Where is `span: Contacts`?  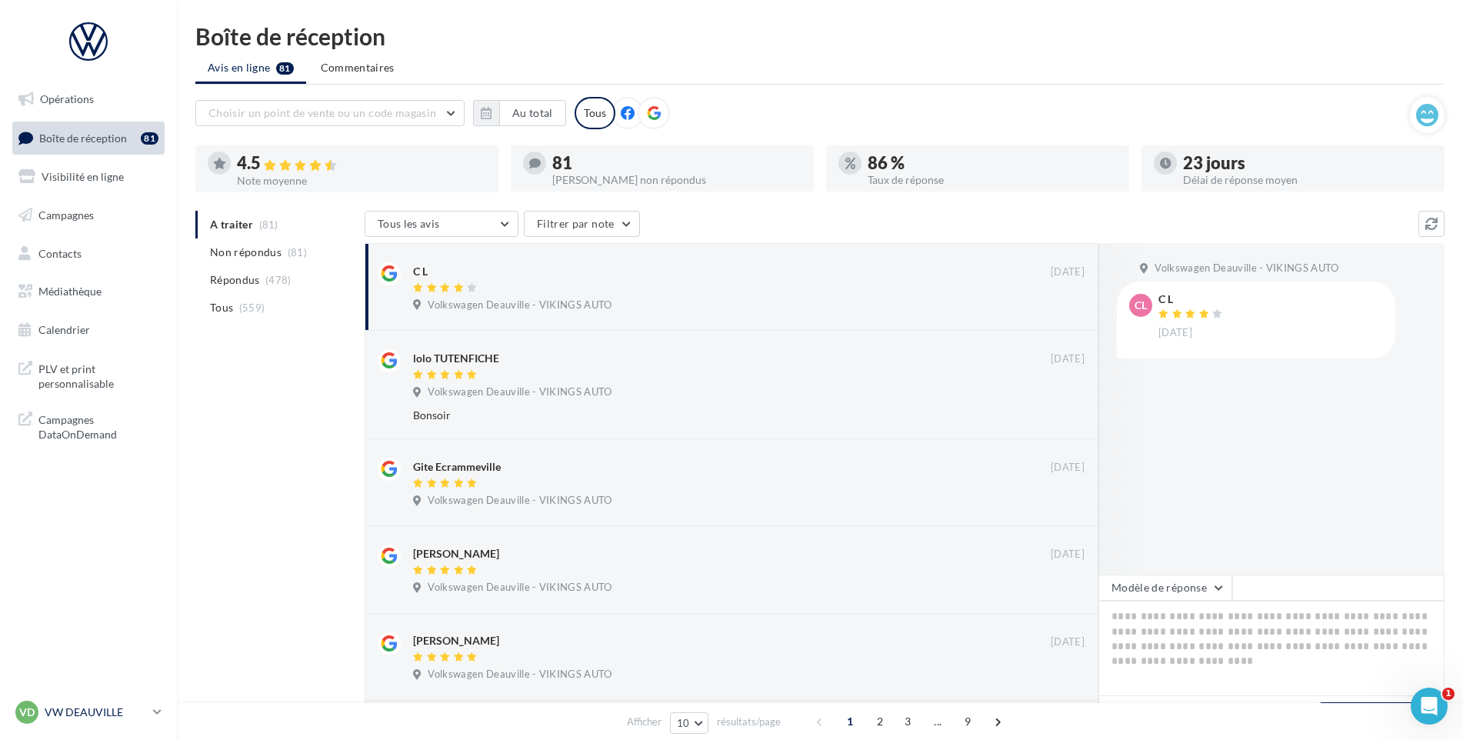
span: Contacts is located at coordinates (60, 252).